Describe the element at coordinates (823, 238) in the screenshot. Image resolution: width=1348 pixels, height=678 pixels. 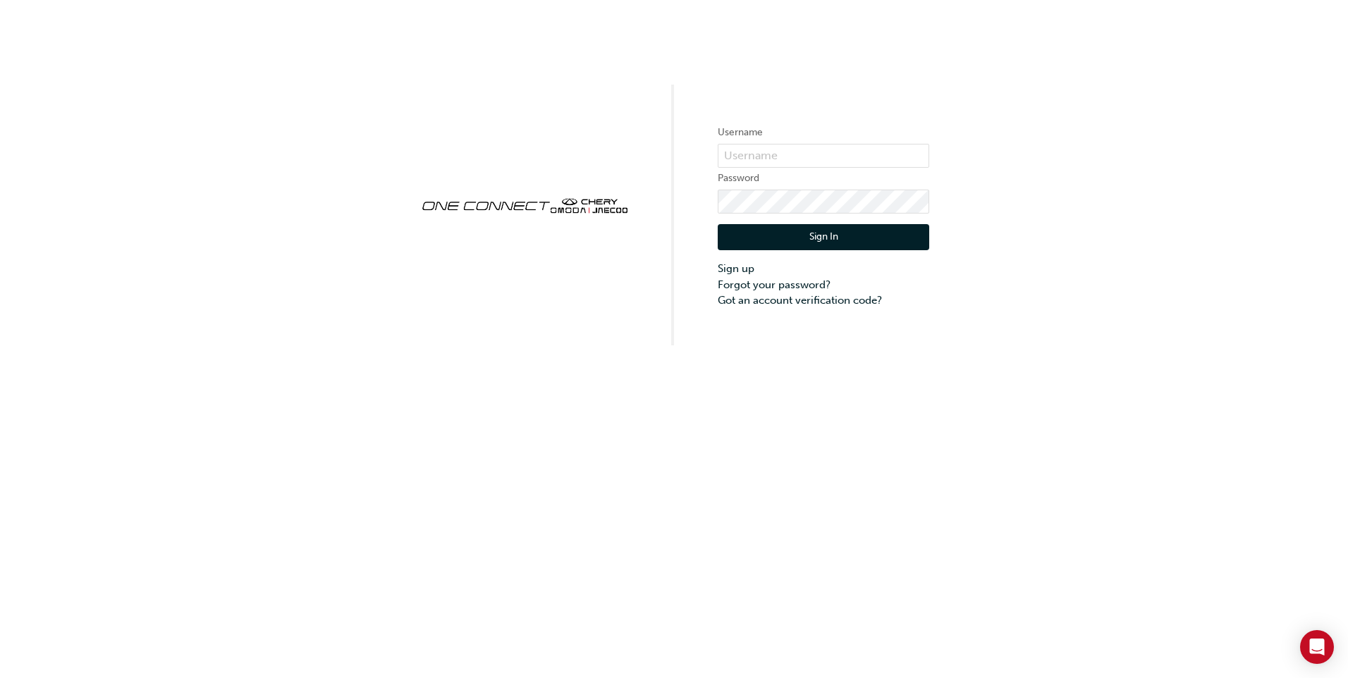
I see `button: Sign In` at that location.